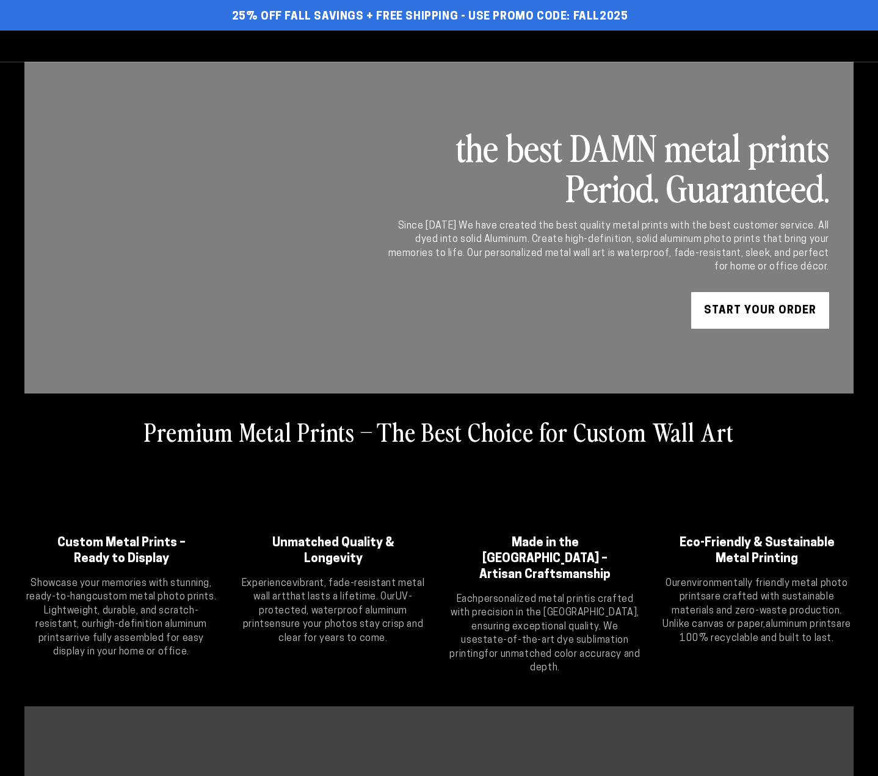  I want to click on strong: UV-protected, waterproof aluminum prints, so click(328, 610).